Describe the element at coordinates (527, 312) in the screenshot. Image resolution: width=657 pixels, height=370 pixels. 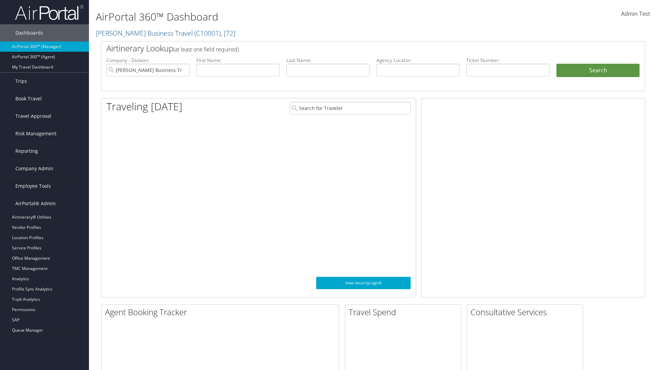
I see `h2: Consultative Services` at that location.